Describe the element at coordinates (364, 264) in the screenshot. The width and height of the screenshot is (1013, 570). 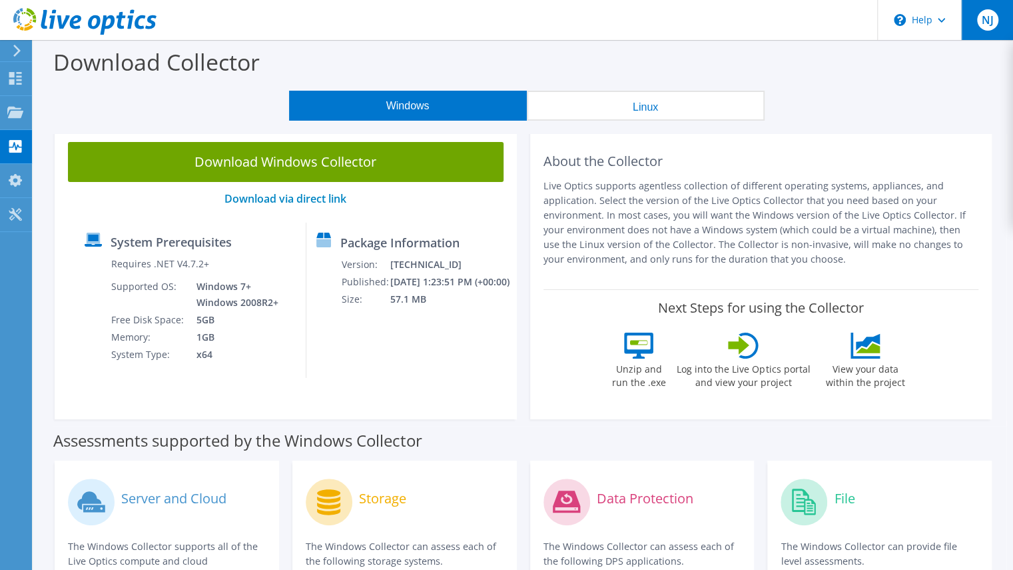
I see `td: Version:` at that location.